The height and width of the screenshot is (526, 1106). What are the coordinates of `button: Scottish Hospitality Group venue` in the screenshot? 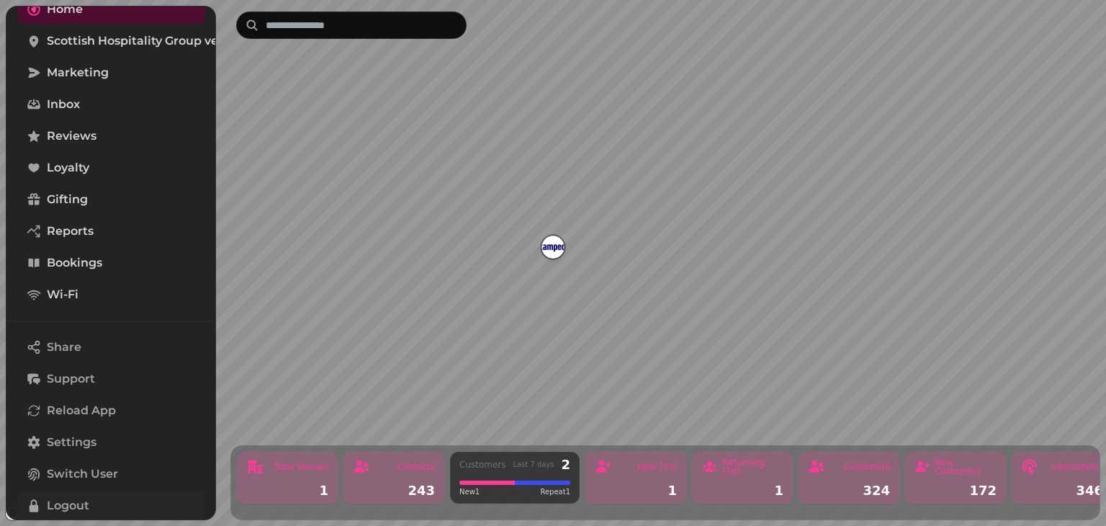 It's located at (553, 247).